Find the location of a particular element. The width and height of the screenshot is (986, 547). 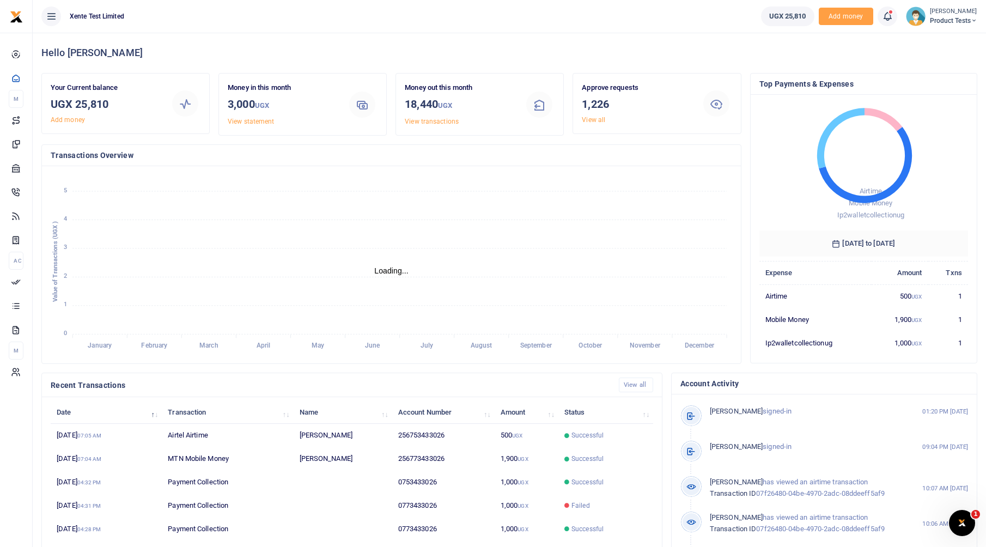

tspan: April is located at coordinates (264, 346).